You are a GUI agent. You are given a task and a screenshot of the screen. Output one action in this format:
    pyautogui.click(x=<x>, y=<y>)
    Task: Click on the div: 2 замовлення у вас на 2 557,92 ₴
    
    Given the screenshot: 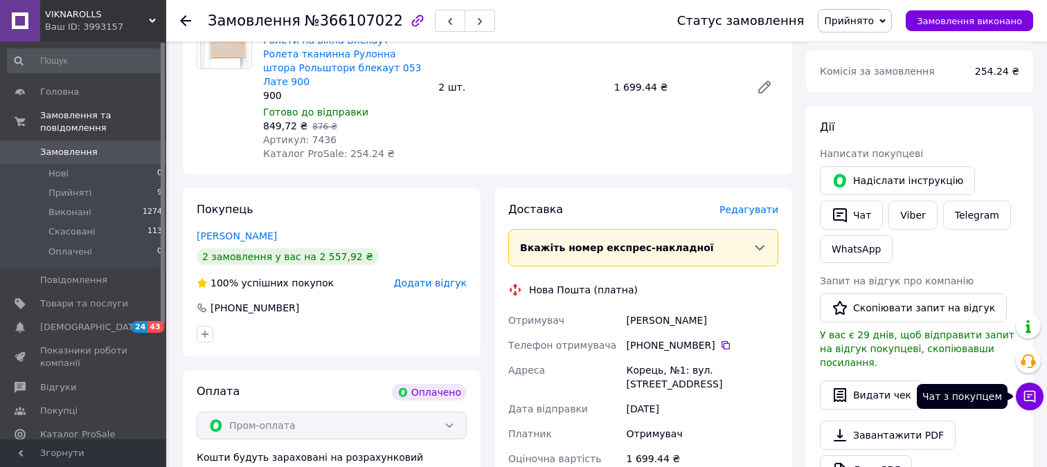 What is the action you would take?
    pyautogui.click(x=287, y=257)
    